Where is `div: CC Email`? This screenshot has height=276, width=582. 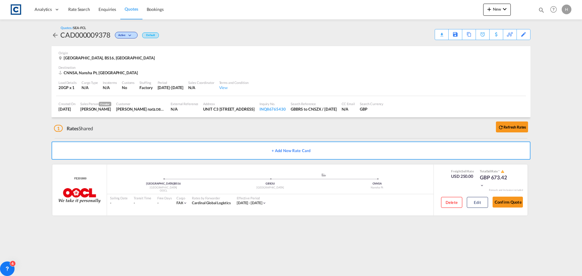 div: CC Email is located at coordinates (348, 104).